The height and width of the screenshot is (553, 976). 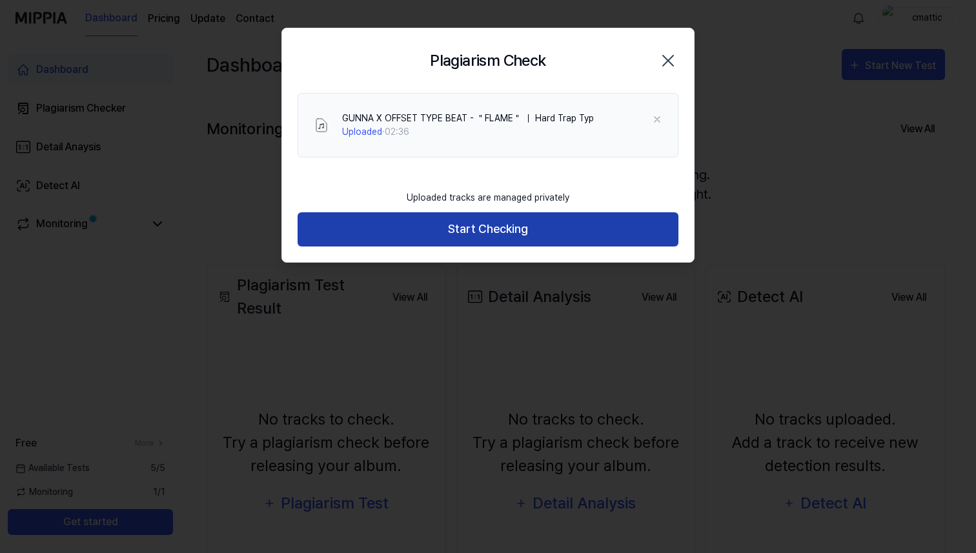 What do you see at coordinates (362, 132) in the screenshot?
I see `span: Uploaded` at bounding box center [362, 132].